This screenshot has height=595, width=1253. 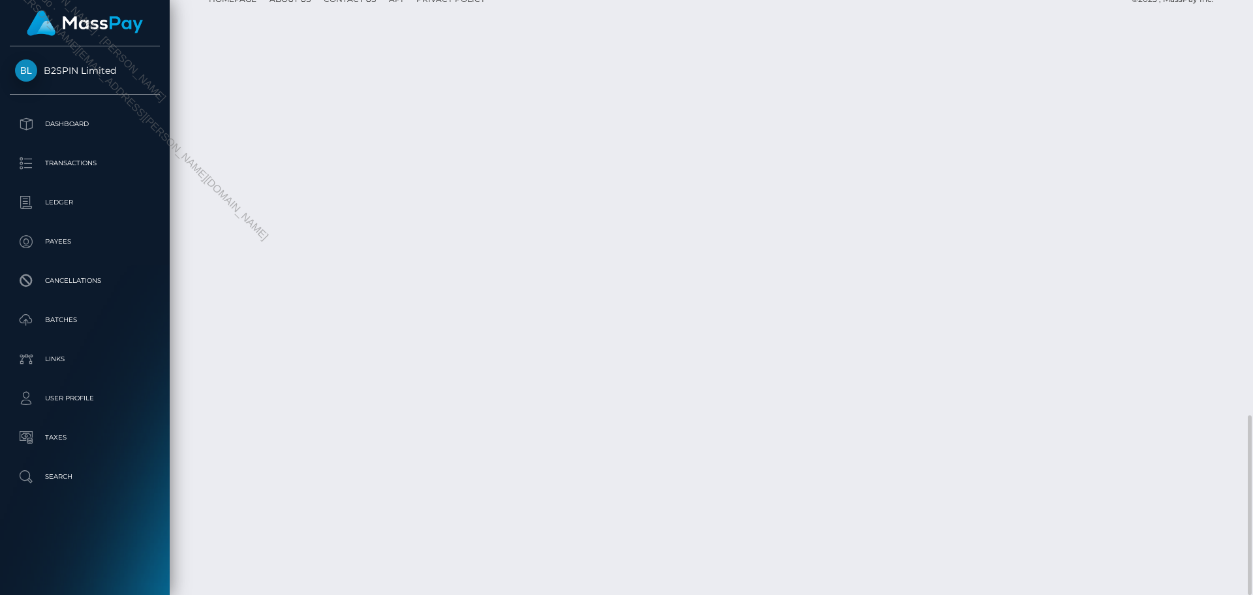 What do you see at coordinates (85, 398) in the screenshot?
I see `a: User Profile` at bounding box center [85, 398].